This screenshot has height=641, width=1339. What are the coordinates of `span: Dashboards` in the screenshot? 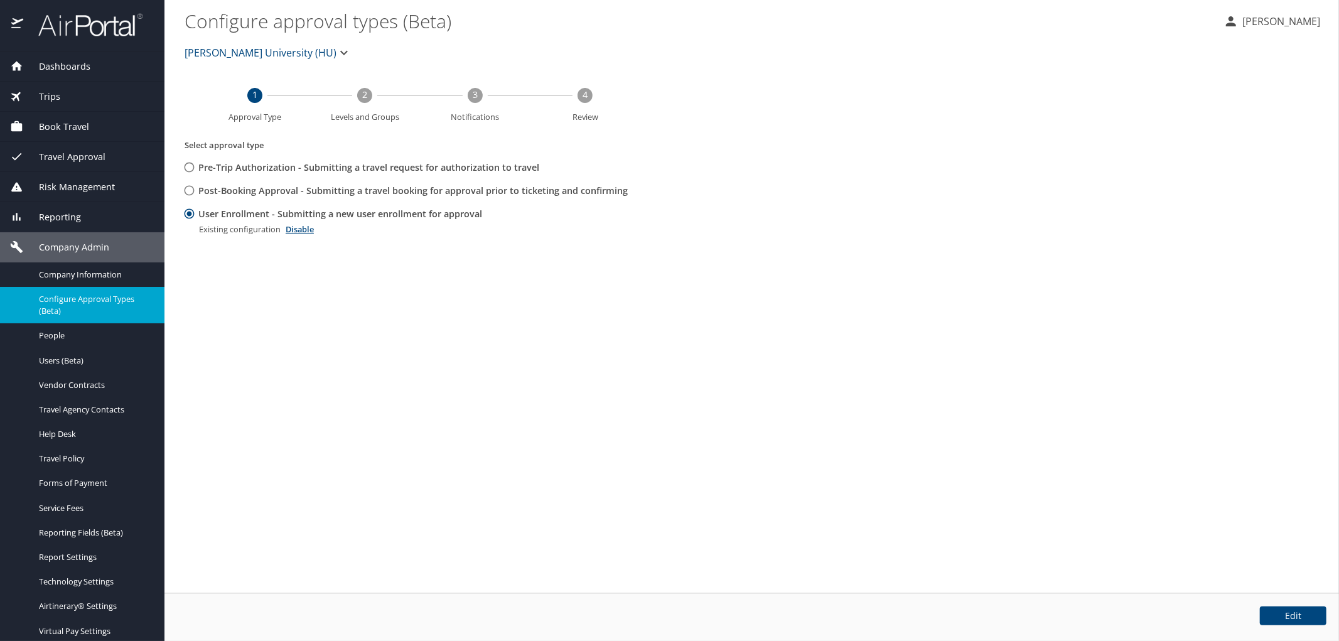 It's located at (56, 67).